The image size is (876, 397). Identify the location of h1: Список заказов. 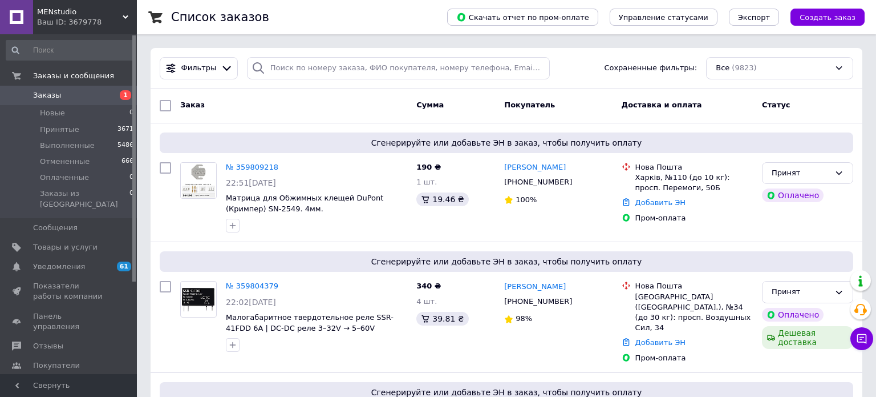
(220, 17).